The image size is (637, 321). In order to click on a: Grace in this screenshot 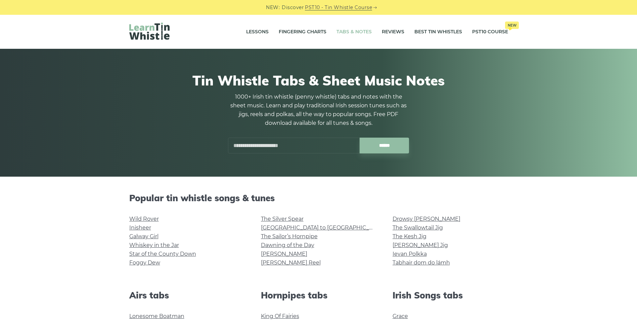, I will do `click(400, 315)`.